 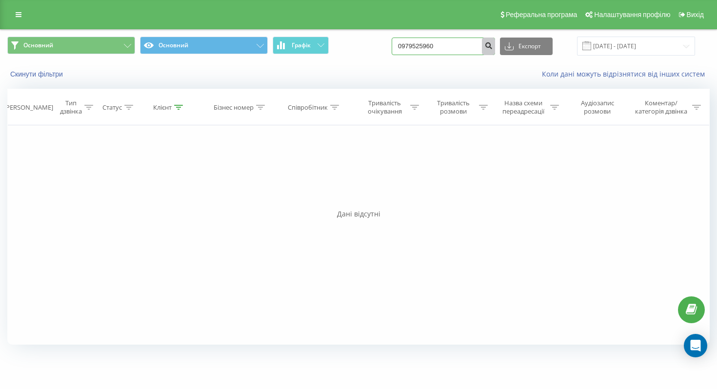 I want to click on div: Тривалість очікування, so click(x=385, y=107).